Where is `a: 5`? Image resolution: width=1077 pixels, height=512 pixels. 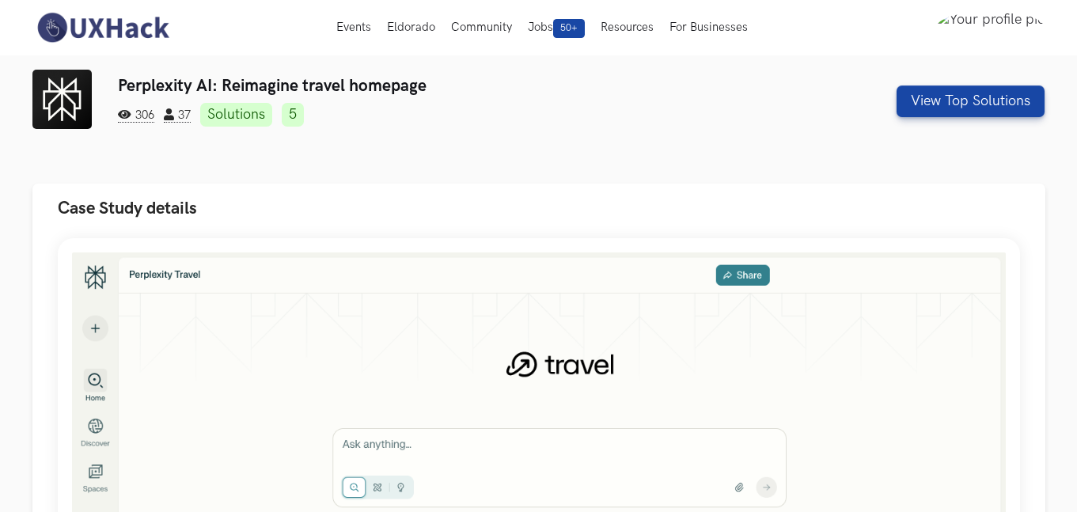 a: 5 is located at coordinates (293, 115).